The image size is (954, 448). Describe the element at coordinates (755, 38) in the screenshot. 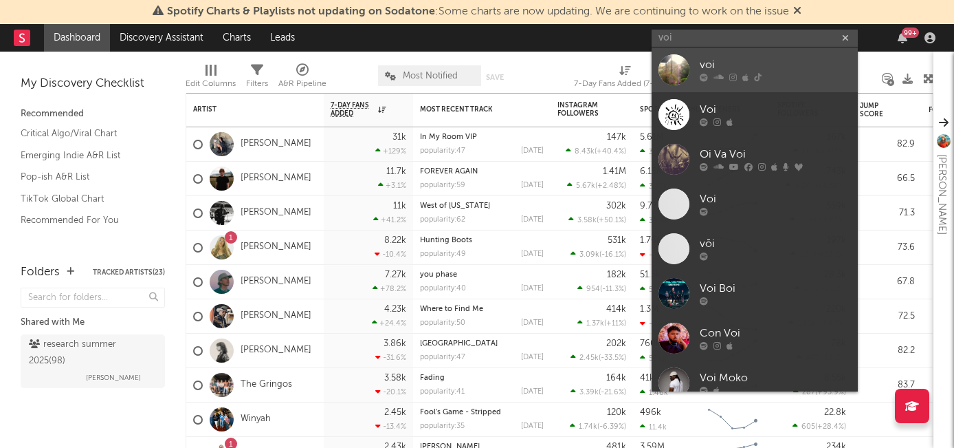

I see `input: Search for artists` at that location.